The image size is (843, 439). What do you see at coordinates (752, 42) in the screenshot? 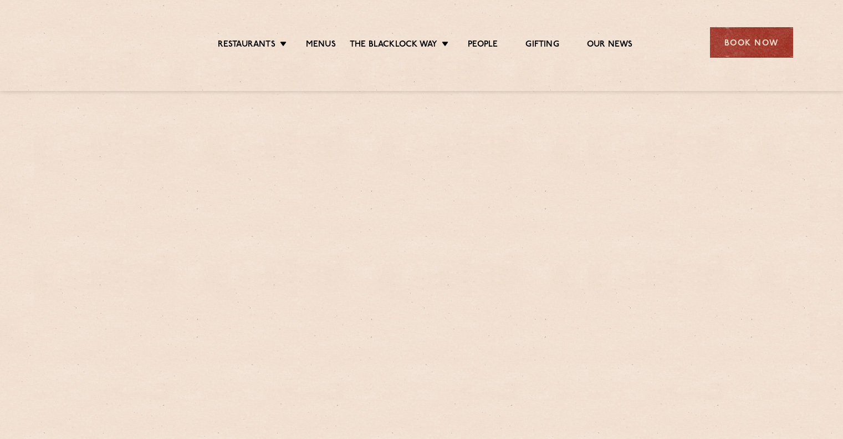
I see `div: Book Now` at bounding box center [752, 42].